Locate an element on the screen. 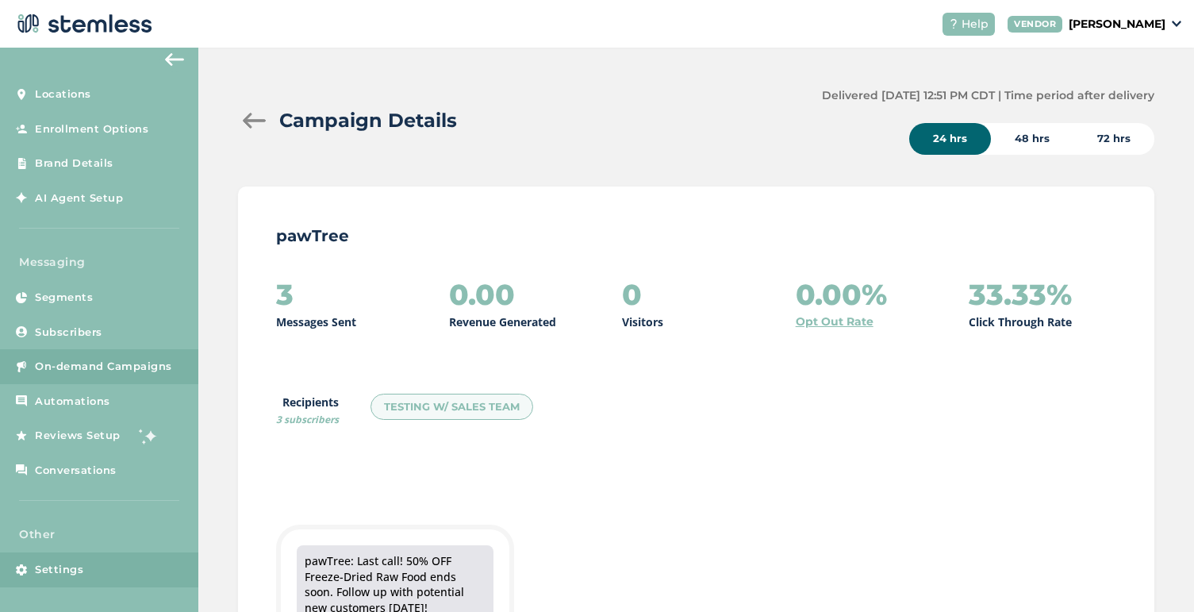 The height and width of the screenshot is (612, 1194). span: On-demand Campaigns is located at coordinates (103, 366).